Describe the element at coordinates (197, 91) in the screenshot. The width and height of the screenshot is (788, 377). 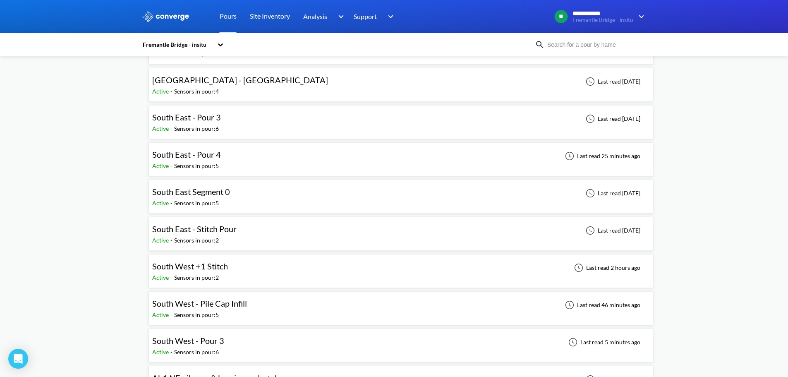
I see `div: Sensors in pour: 4` at that location.